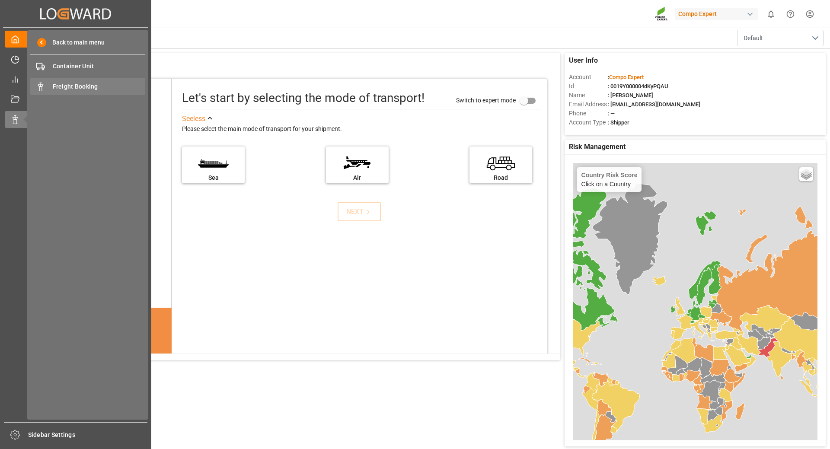 The width and height of the screenshot is (830, 449). What do you see at coordinates (486, 100) in the screenshot?
I see `span: Switch to expert mode` at bounding box center [486, 100].